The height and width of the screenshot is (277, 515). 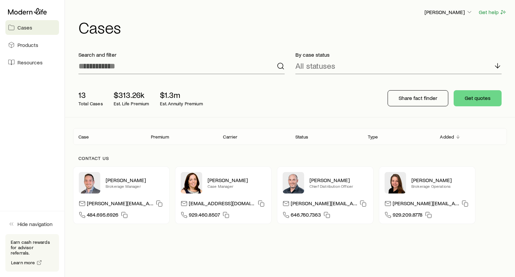 What do you see at coordinates (103, 216) in the screenshot?
I see `span: 484.695.6926` at bounding box center [103, 216].